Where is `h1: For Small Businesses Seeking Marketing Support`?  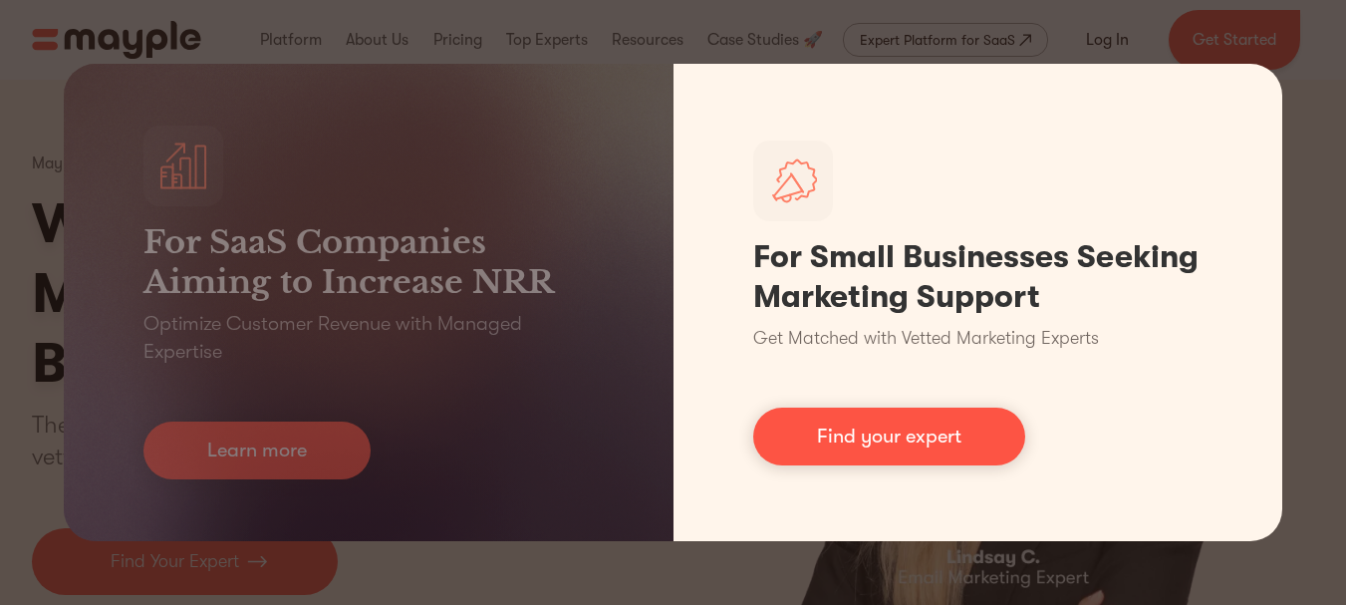
h1: For Small Businesses Seeking Marketing Support is located at coordinates (978, 277).